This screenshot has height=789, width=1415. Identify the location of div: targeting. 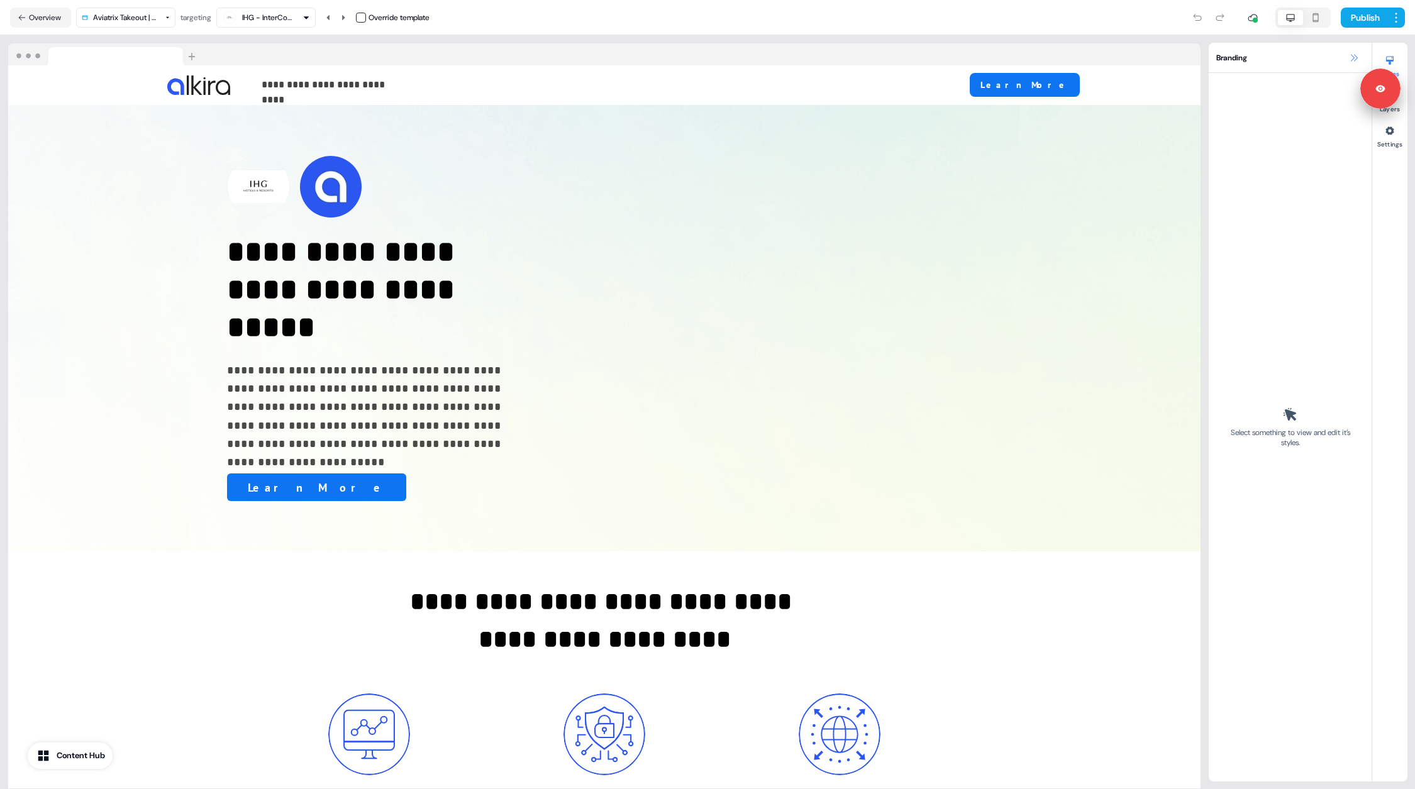
(196, 18).